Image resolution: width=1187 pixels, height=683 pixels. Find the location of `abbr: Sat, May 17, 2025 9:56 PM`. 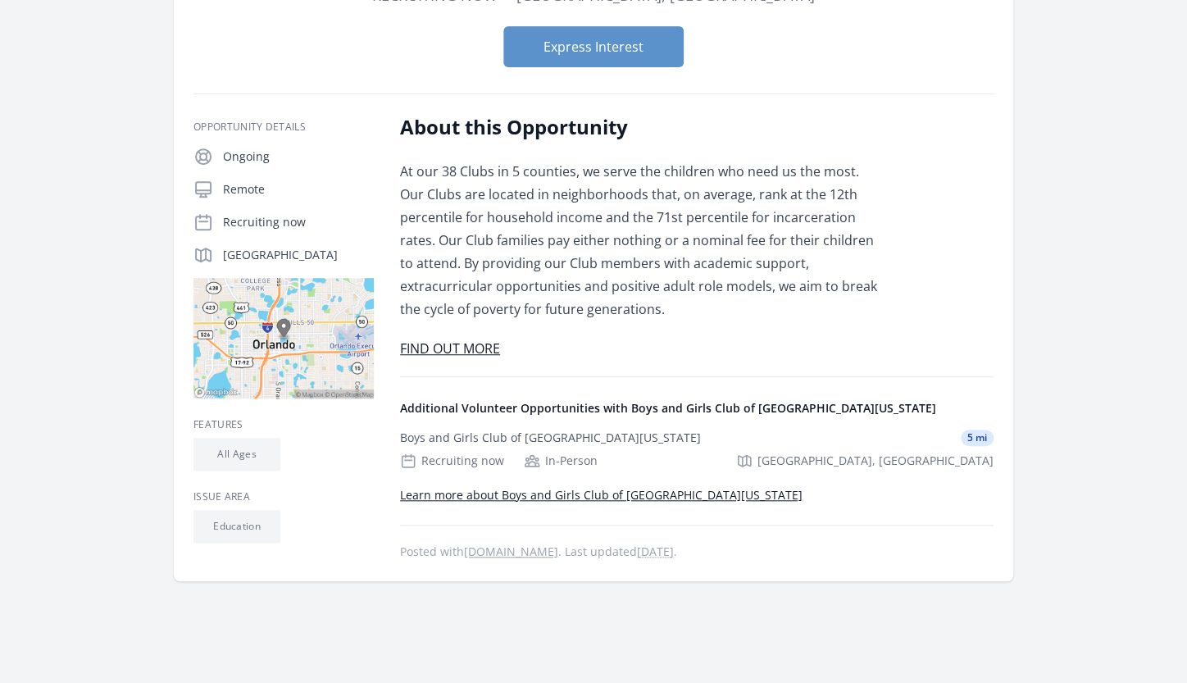

abbr: Sat, May 17, 2025 9:56 PM is located at coordinates (655, 551).